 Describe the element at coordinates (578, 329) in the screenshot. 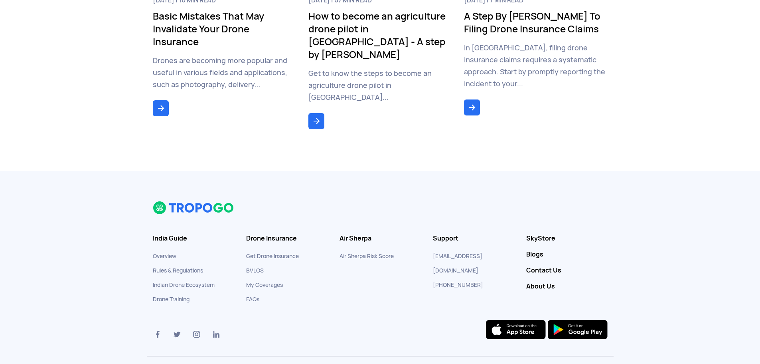

I see `img: img_playstore.png` at that location.